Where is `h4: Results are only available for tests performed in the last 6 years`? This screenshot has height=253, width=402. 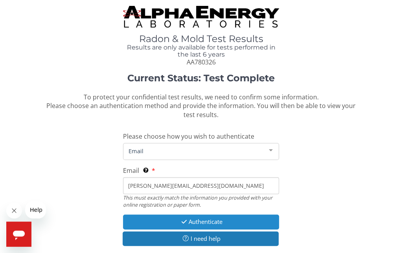 h4: Results are only available for tests performed in the last 6 years is located at coordinates (201, 51).